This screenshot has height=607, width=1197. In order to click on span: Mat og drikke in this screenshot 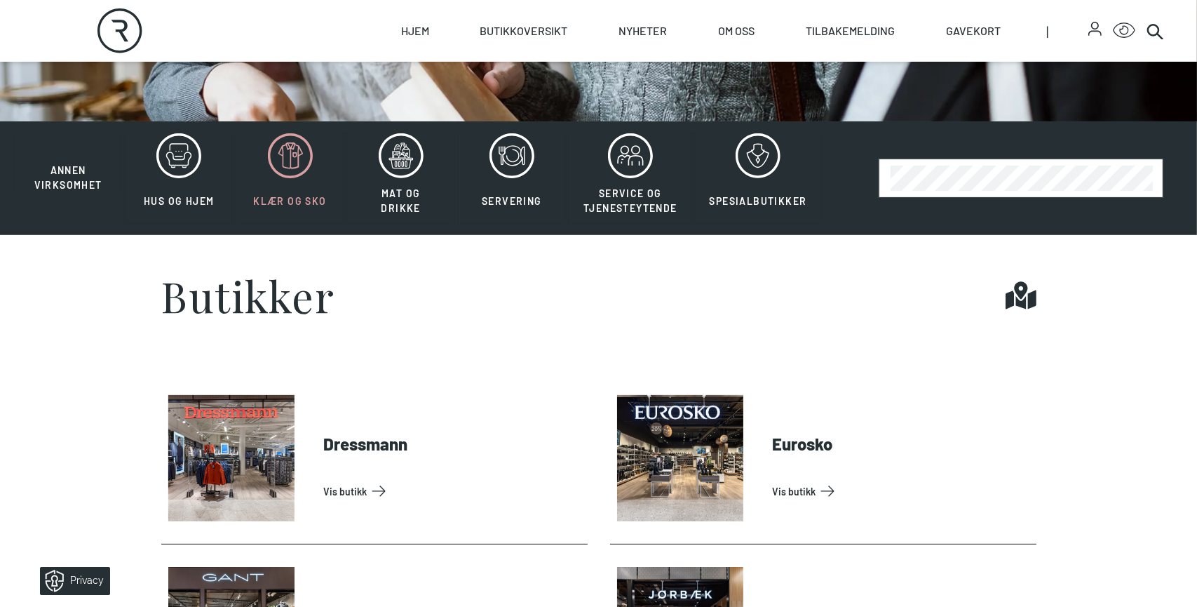, I will do `click(401, 201)`.